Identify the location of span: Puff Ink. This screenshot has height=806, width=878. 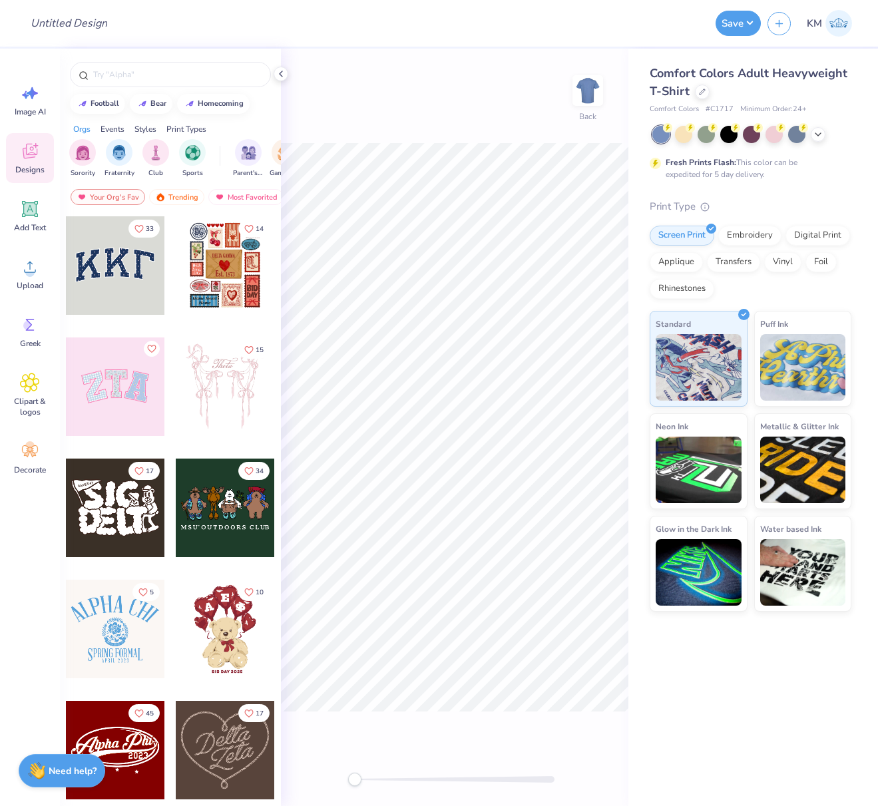
(774, 324).